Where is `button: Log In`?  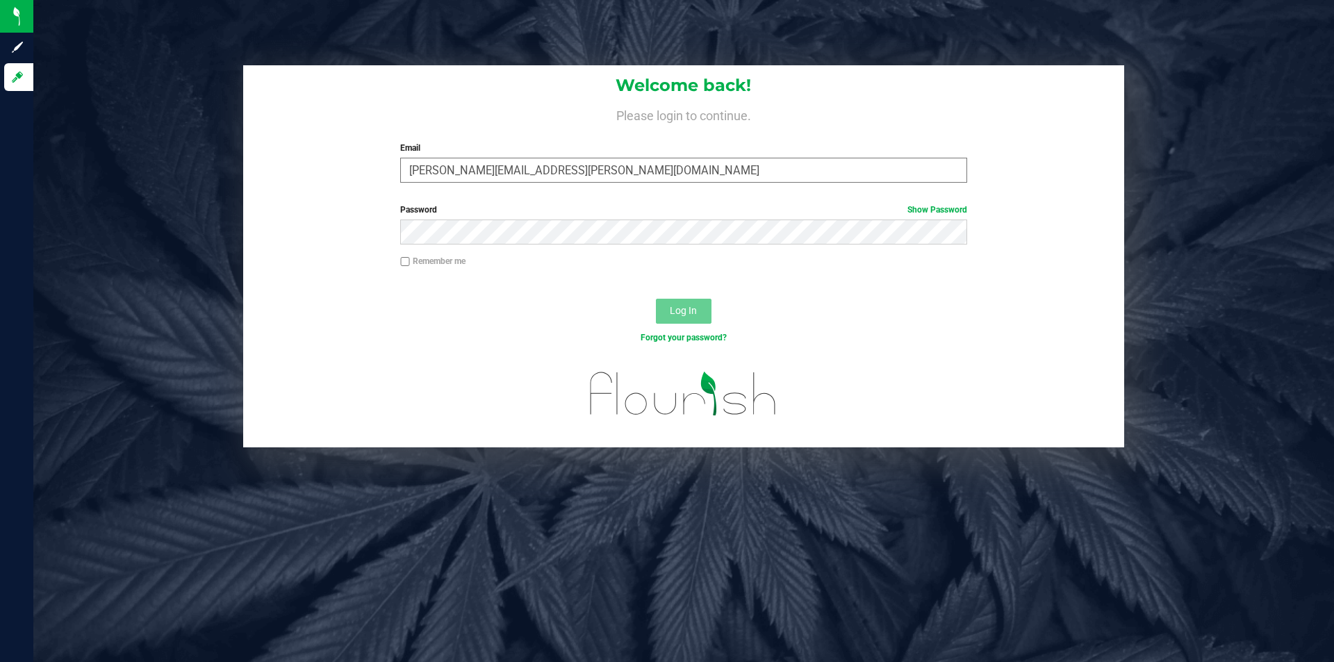 button: Log In is located at coordinates (684, 311).